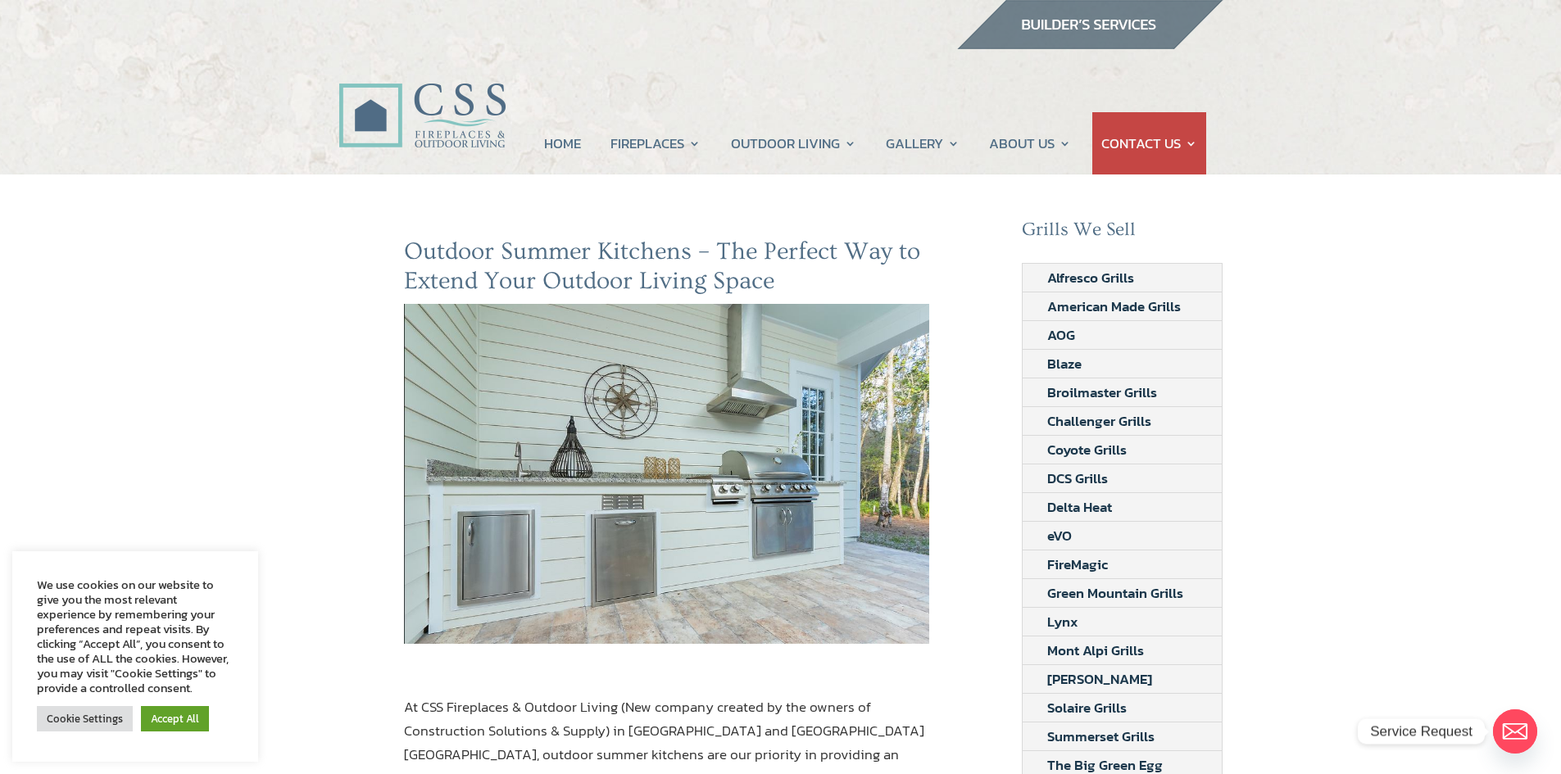 The height and width of the screenshot is (774, 1561). Describe the element at coordinates (1115, 593) in the screenshot. I see `a: Green Mountain Grills` at that location.